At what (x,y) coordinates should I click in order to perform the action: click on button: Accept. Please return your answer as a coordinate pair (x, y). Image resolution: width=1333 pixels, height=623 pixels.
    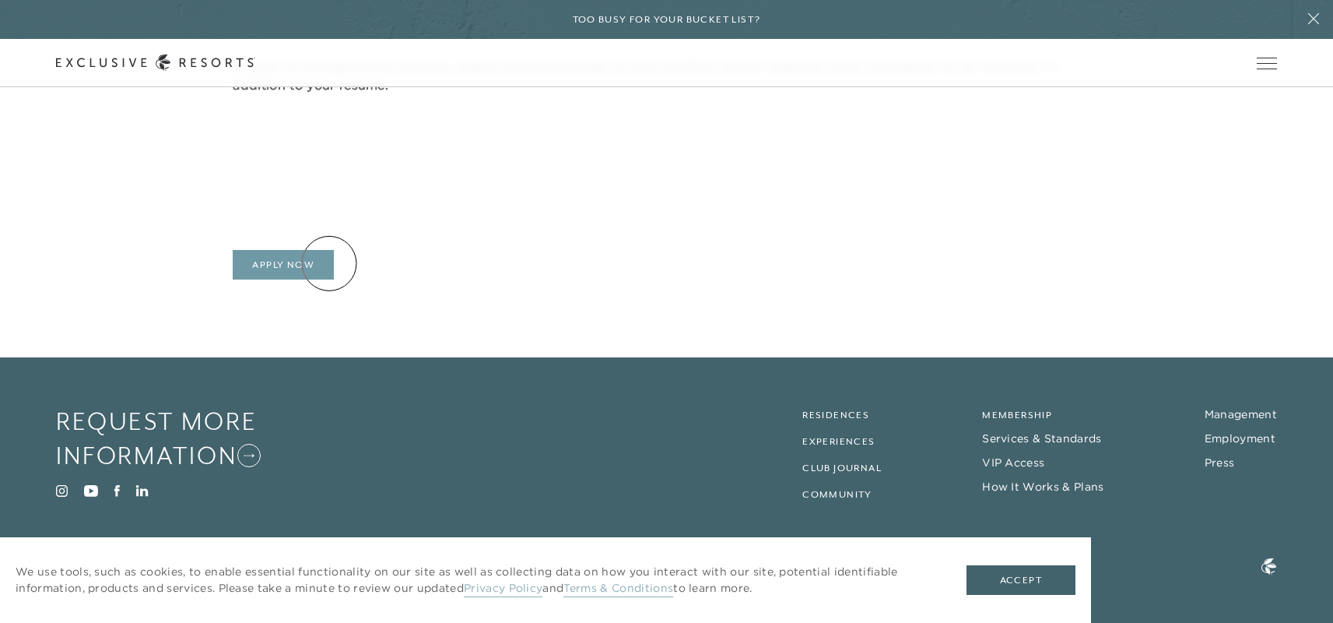
    Looking at the image, I should click on (1021, 580).